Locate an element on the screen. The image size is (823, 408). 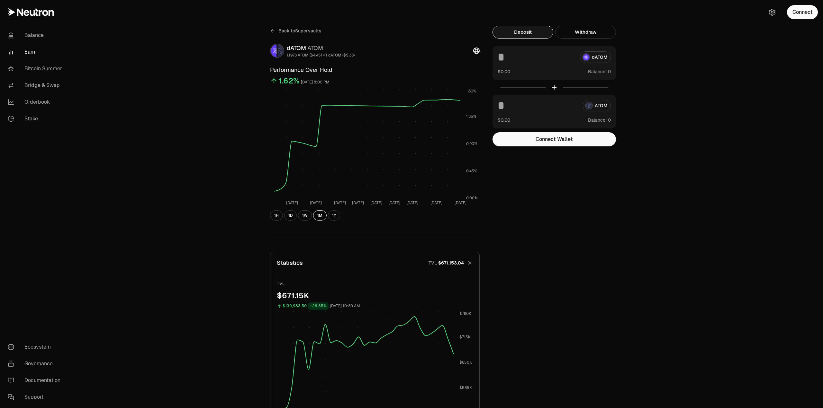
button: 1H is located at coordinates (276, 216).